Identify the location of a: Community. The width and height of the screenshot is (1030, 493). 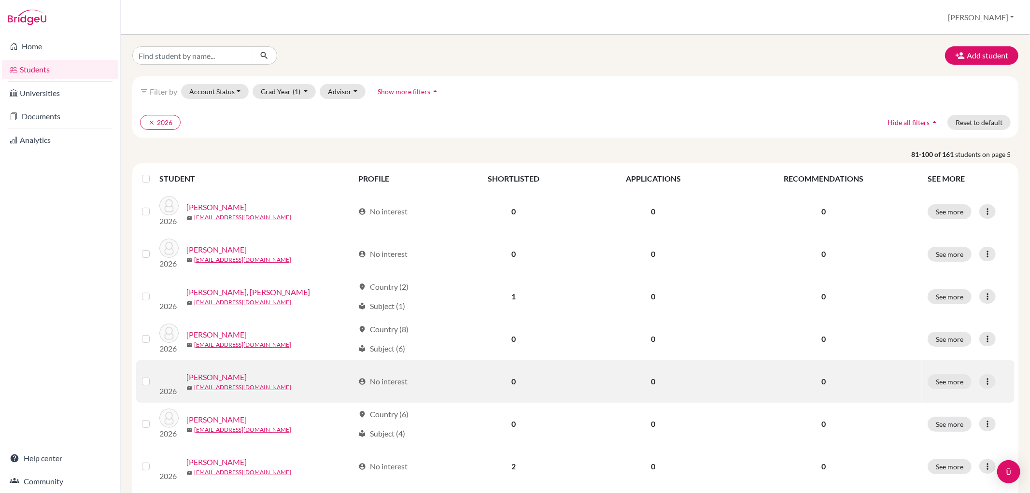
(60, 481).